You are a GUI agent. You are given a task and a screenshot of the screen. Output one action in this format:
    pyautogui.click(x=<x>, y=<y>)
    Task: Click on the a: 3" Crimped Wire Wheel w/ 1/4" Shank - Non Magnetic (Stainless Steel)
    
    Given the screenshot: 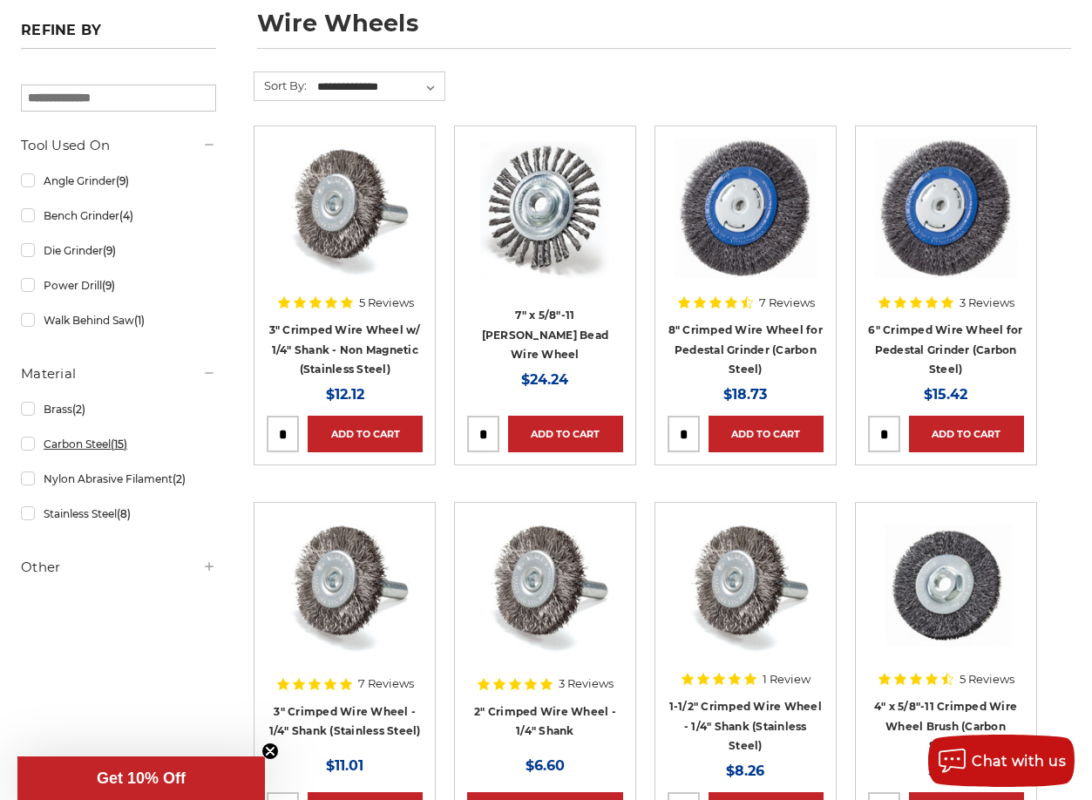 What is the action you would take?
    pyautogui.click(x=345, y=349)
    